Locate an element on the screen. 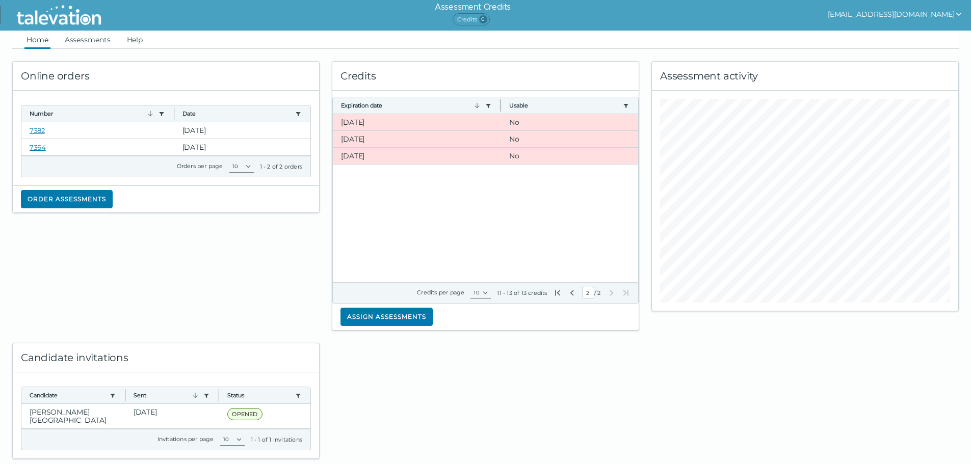 This screenshot has width=971, height=464. button: Status is located at coordinates (259, 396).